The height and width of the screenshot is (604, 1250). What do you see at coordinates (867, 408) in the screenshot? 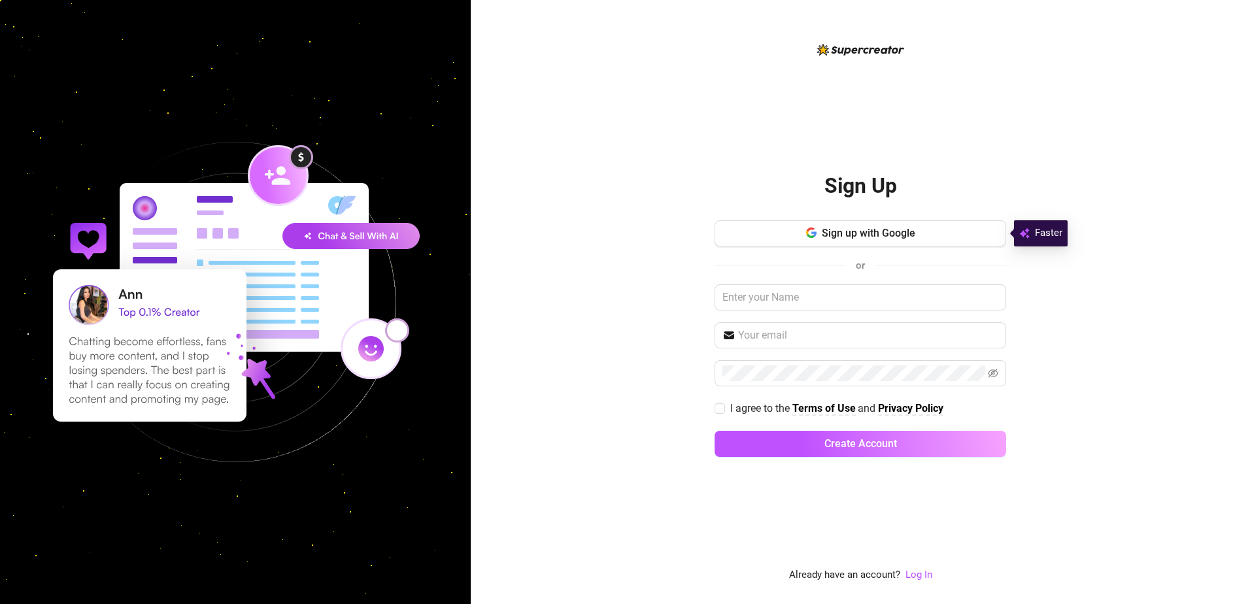
I see `span: and` at bounding box center [867, 408].